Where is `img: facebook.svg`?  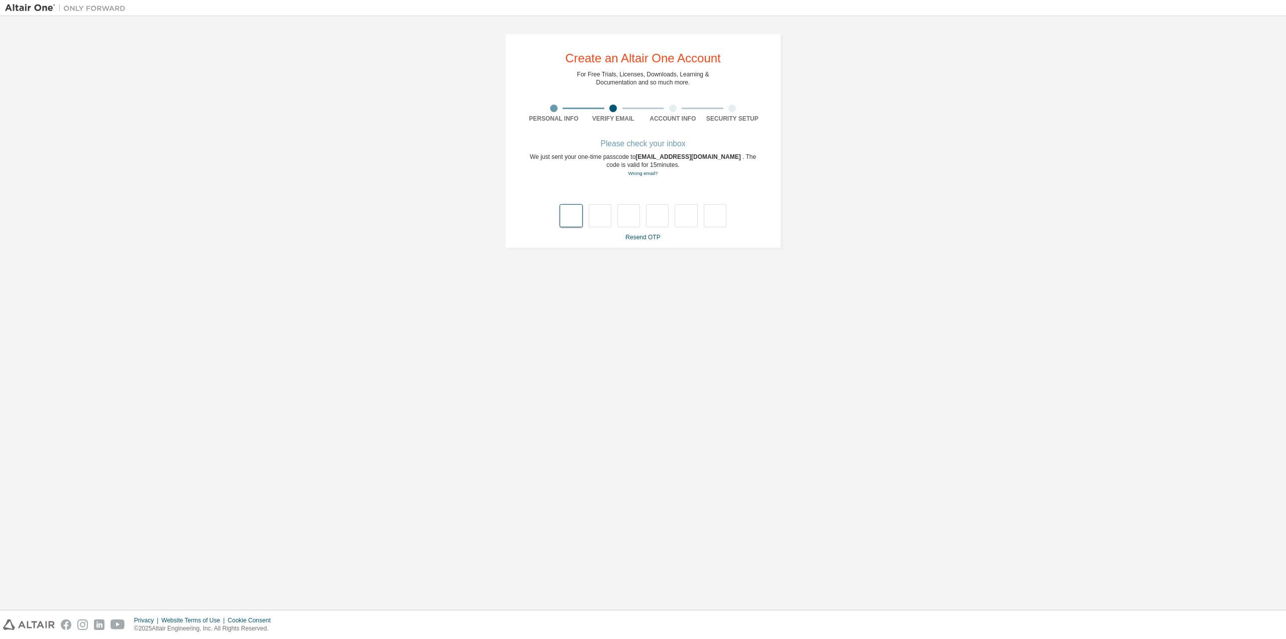
img: facebook.svg is located at coordinates (66, 624).